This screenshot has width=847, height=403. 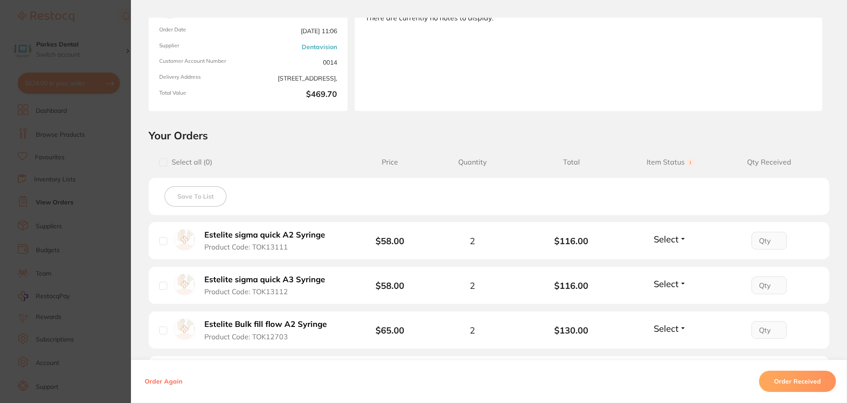 What do you see at coordinates (184, 240) in the screenshot?
I see `img: Estelite sigma quick A2 Syringe` at bounding box center [184, 240].